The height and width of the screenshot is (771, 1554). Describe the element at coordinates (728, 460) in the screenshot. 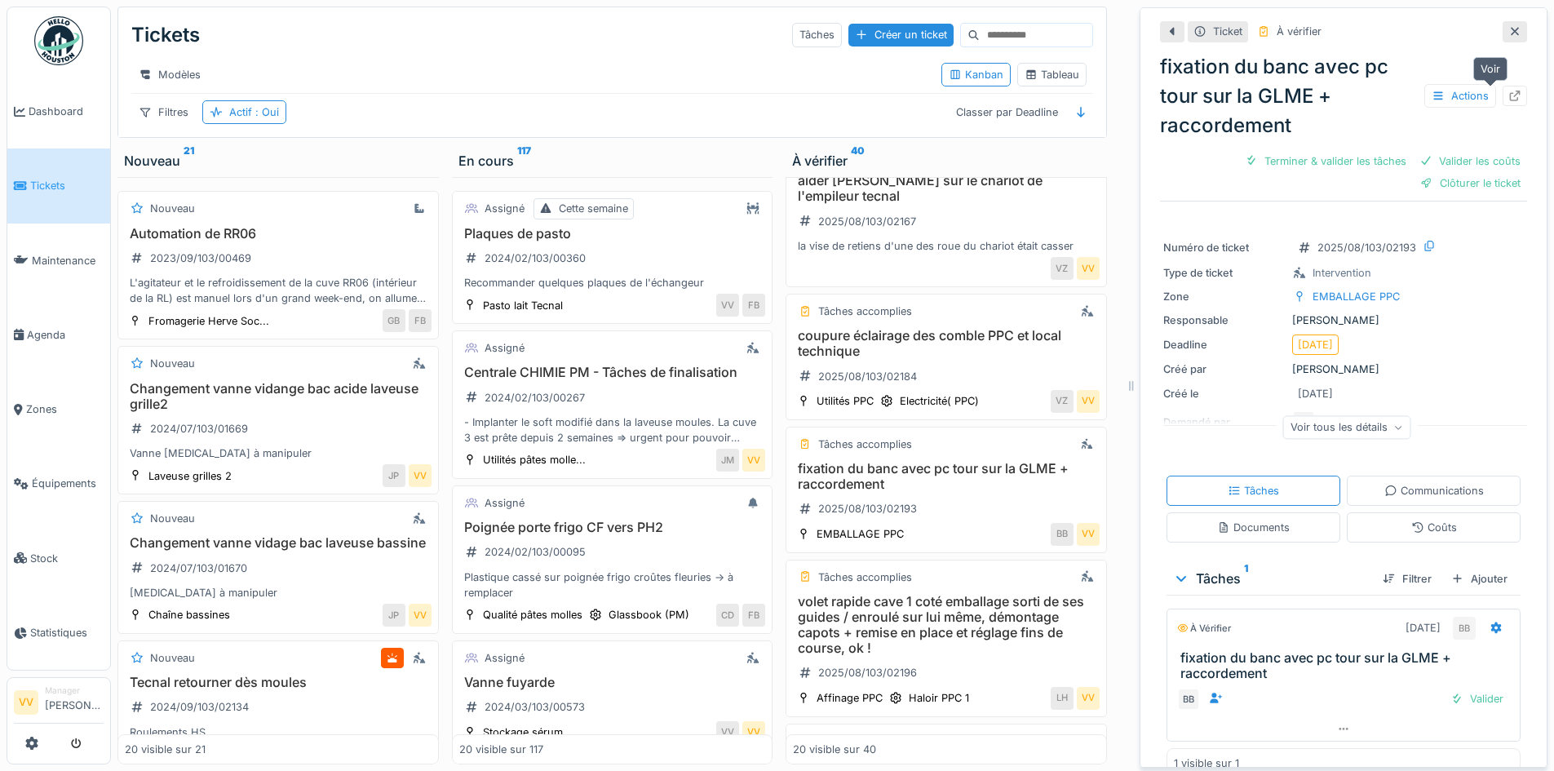

I see `div: JM` at that location.